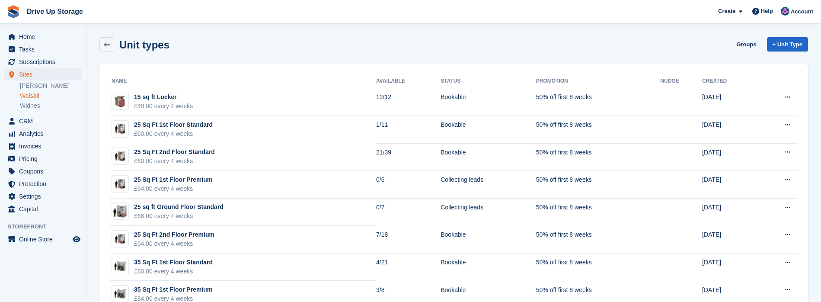  Describe the element at coordinates (45, 121) in the screenshot. I see `span: CRM` at that location.